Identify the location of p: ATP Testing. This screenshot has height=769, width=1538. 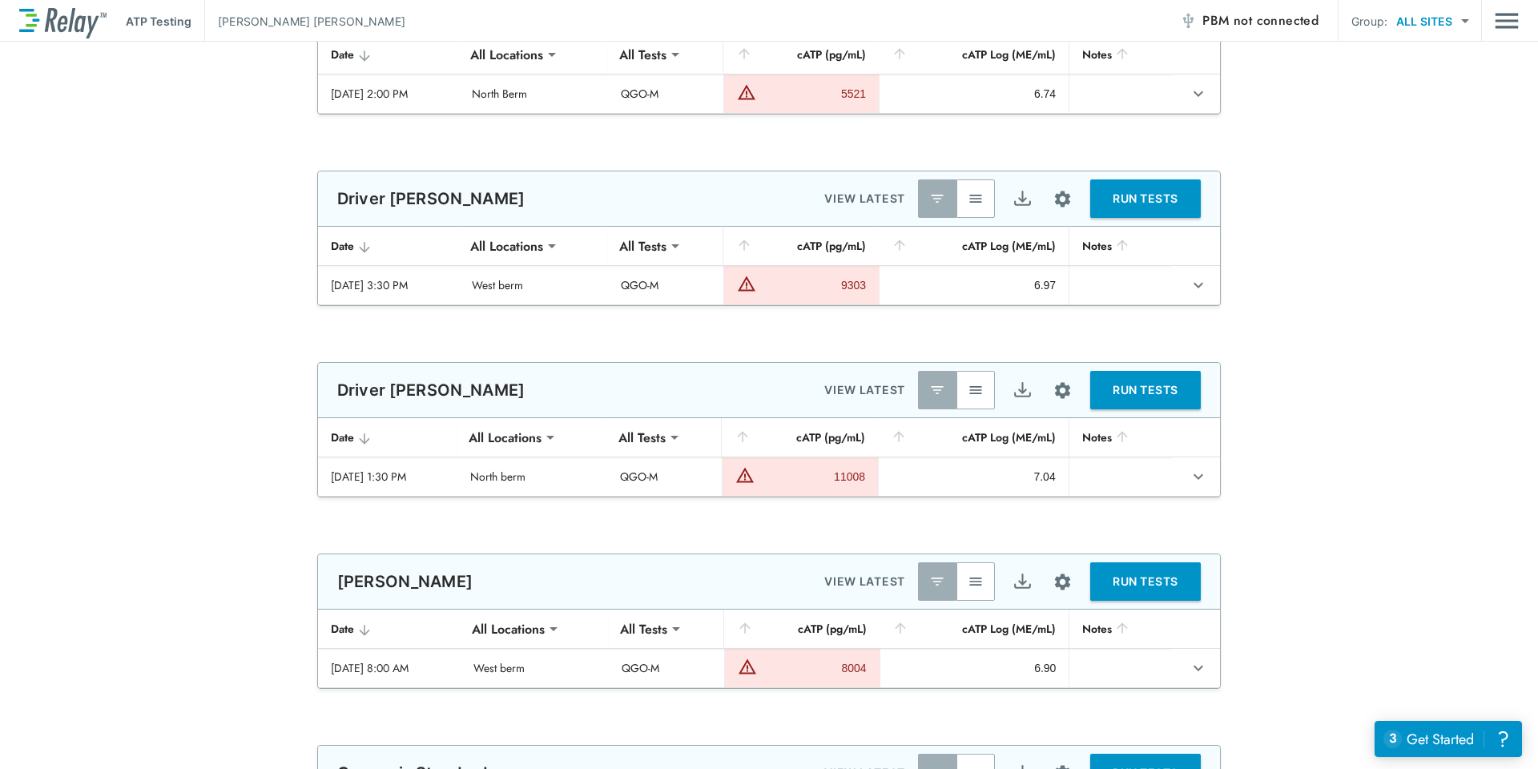
(159, 21).